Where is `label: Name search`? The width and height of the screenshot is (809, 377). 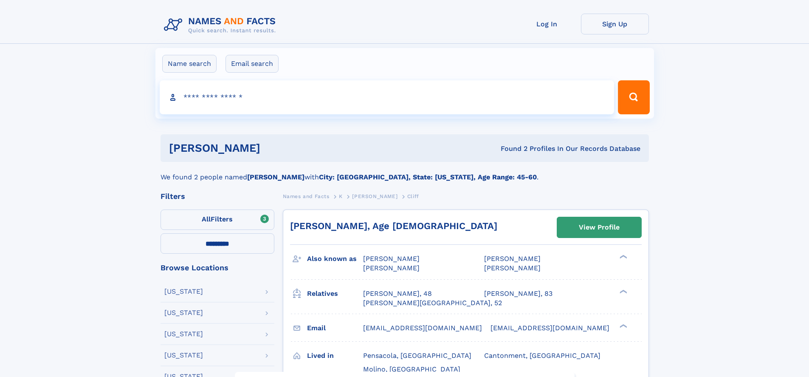 label: Name search is located at coordinates (189, 64).